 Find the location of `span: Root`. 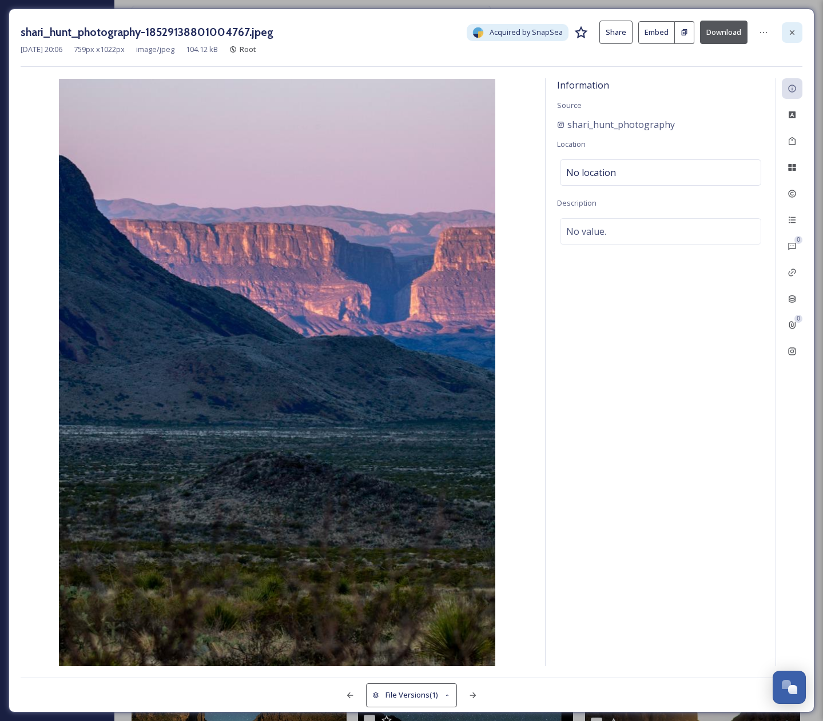

span: Root is located at coordinates (248, 49).